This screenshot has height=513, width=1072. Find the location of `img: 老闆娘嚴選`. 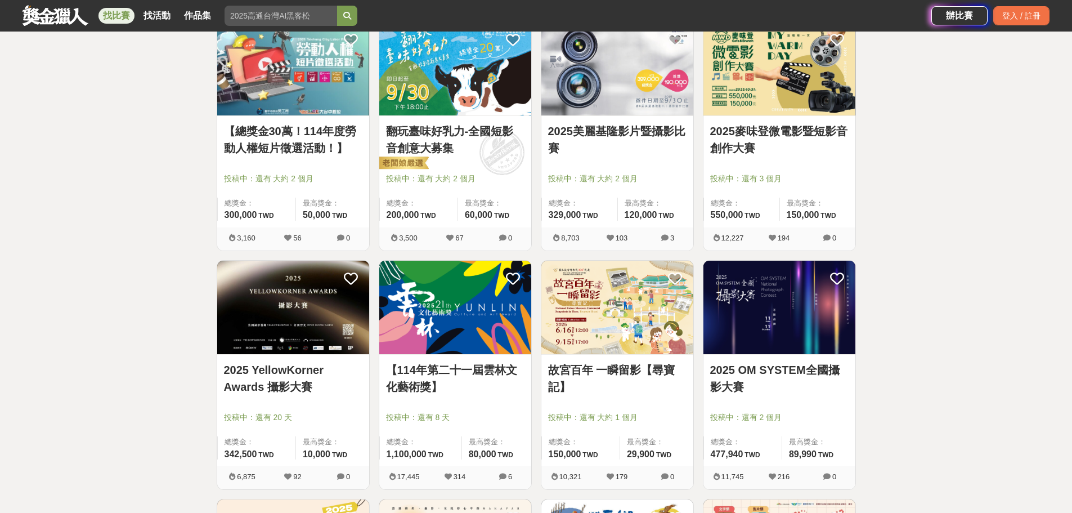

img: 老闆娘嚴選 is located at coordinates (403, 164).